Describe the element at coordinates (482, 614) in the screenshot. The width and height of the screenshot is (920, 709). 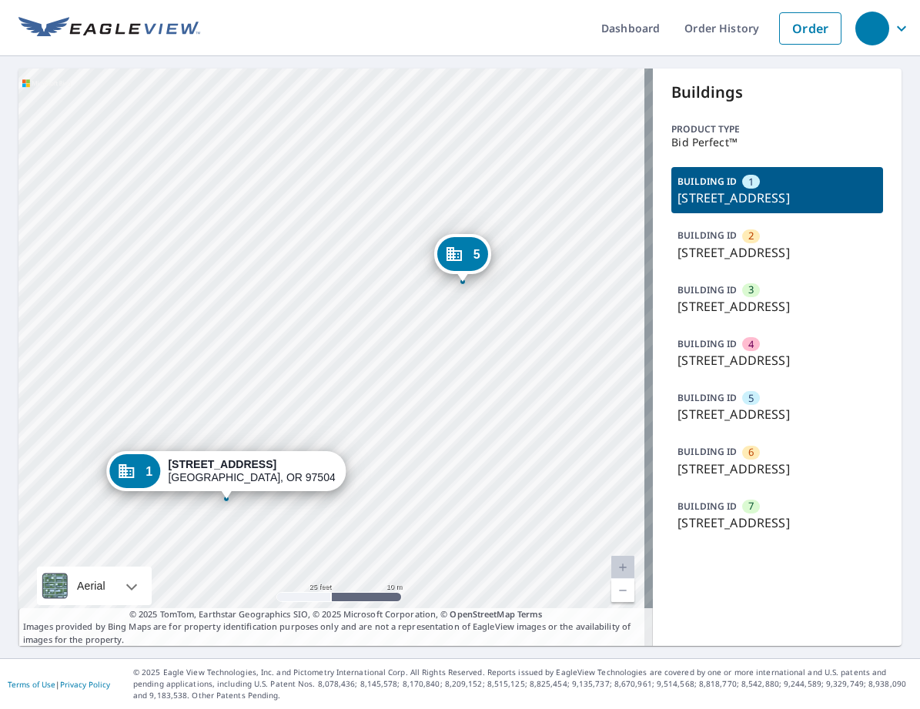
I see `a: OpenStreetMap` at that location.